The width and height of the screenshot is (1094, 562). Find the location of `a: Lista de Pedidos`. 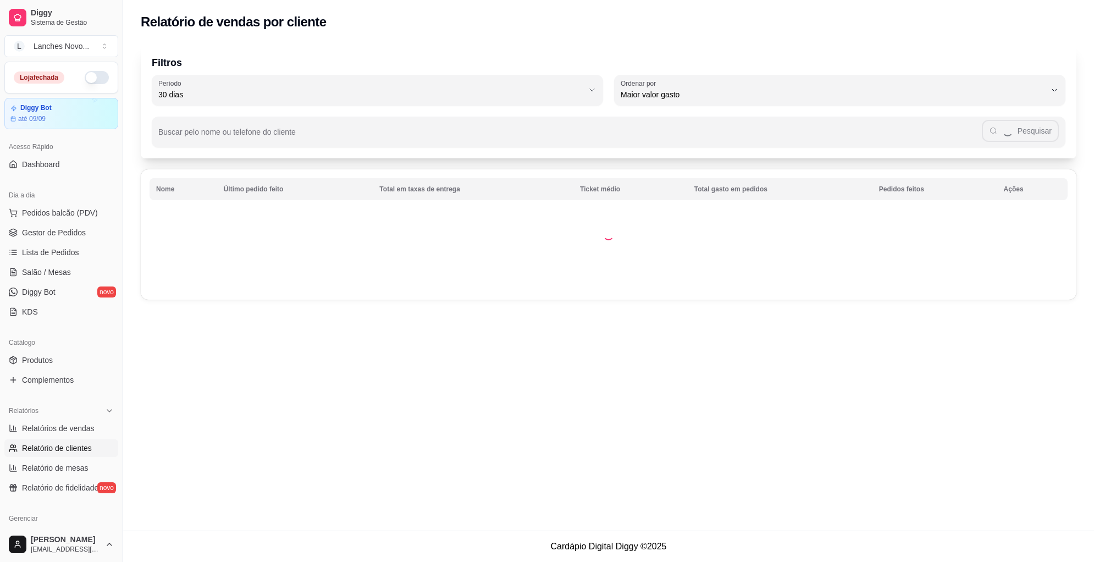

a: Lista de Pedidos is located at coordinates (61, 252).